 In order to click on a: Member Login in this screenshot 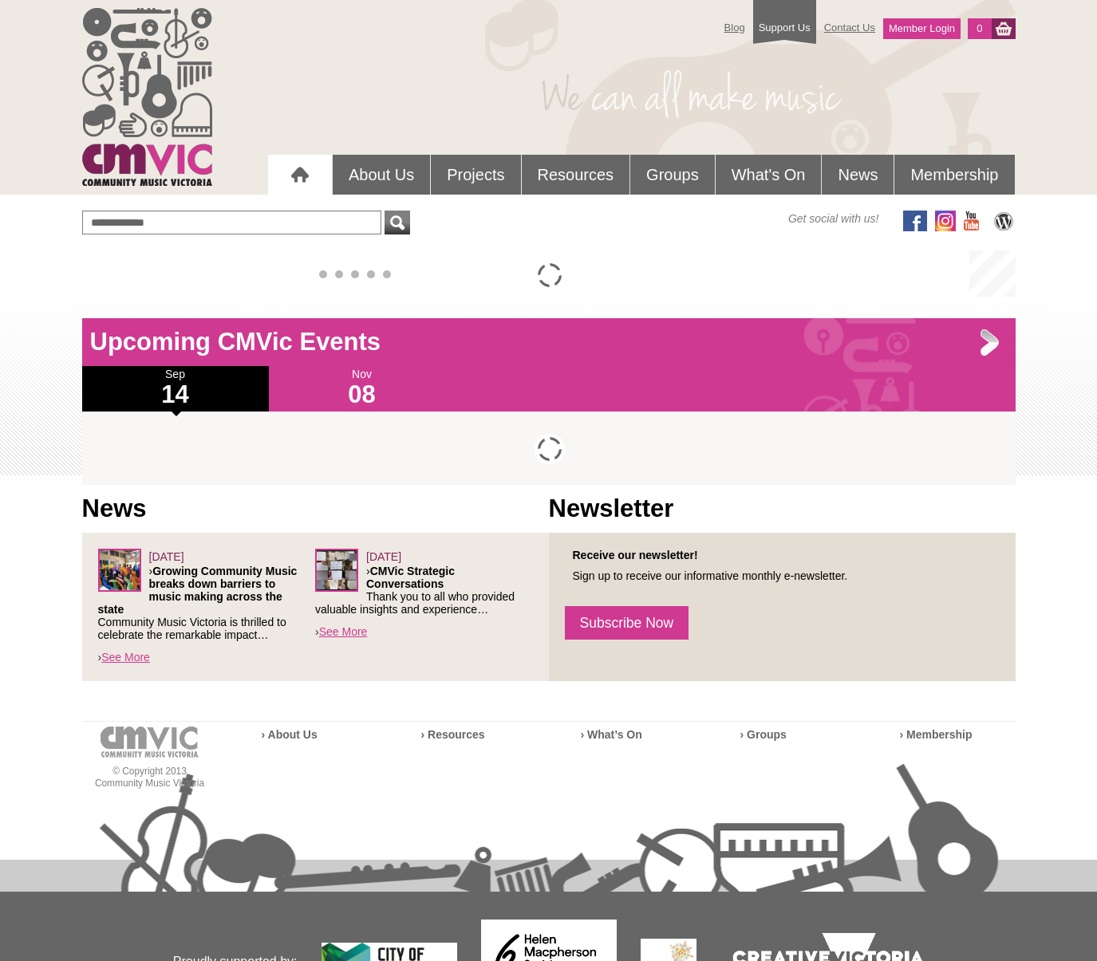, I will do `click(921, 29)`.